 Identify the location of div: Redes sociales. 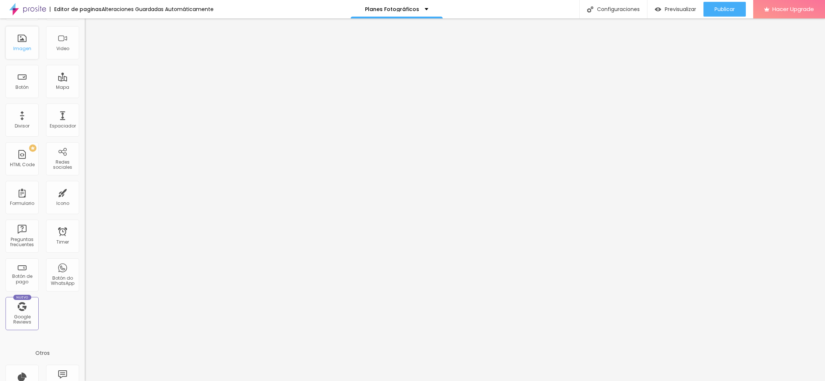
(62, 165).